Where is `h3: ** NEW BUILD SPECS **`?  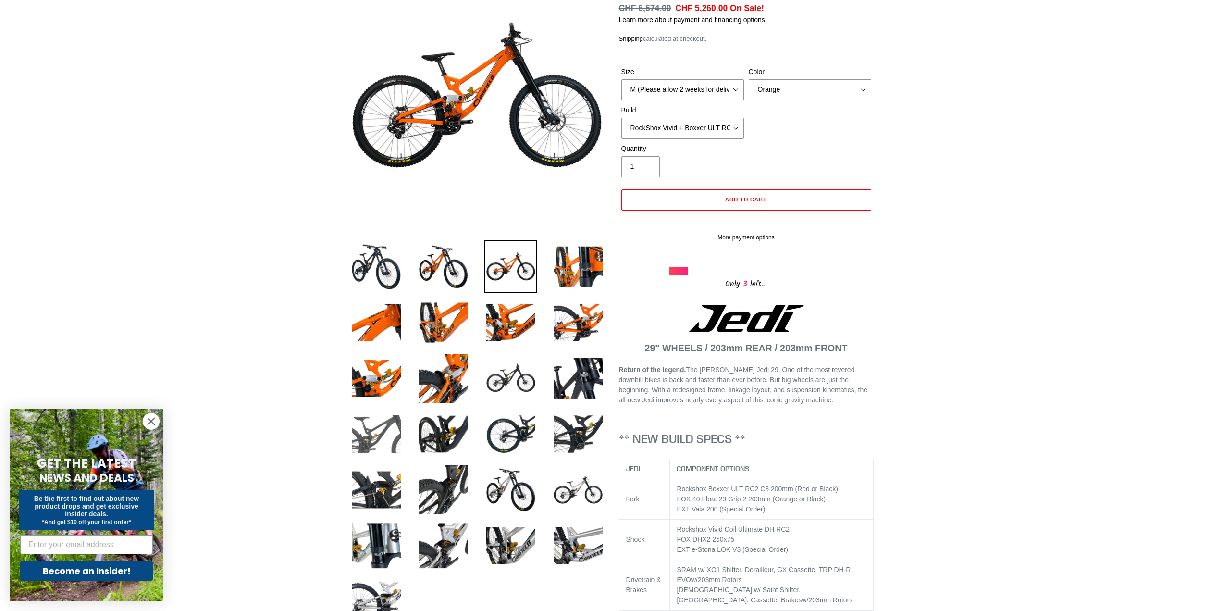 h3: ** NEW BUILD SPECS ** is located at coordinates (746, 438).